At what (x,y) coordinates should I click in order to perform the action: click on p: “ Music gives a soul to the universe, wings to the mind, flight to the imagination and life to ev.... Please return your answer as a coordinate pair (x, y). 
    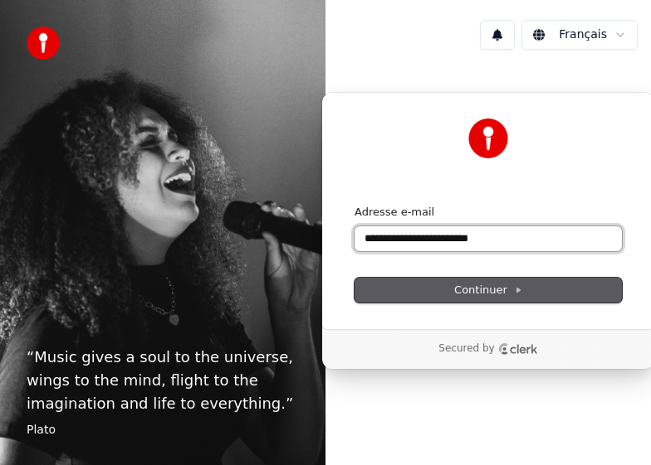
    Looking at the image, I should click on (163, 381).